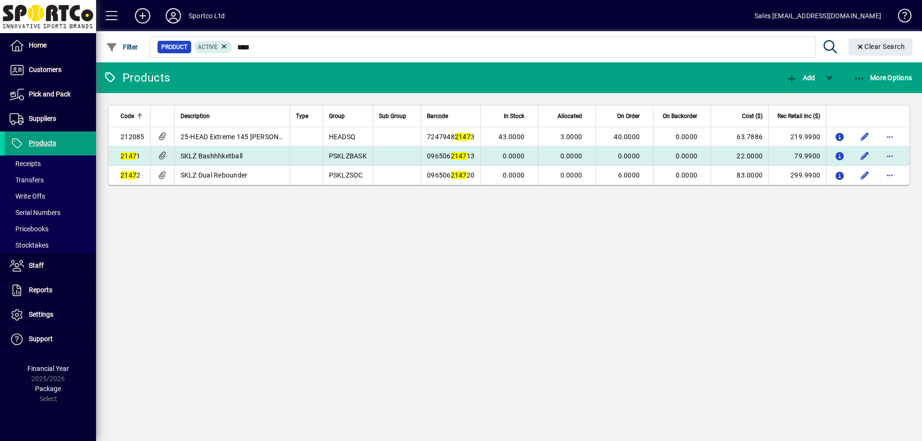 The width and height of the screenshot is (922, 441). Describe the element at coordinates (130, 175) in the screenshot. I see `span: 2` at that location.